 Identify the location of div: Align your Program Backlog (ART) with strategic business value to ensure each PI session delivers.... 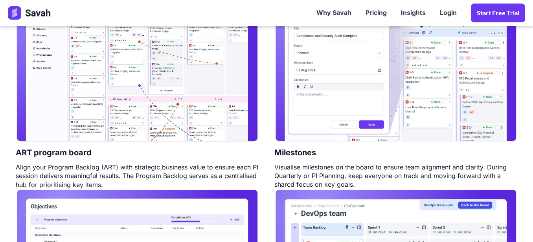
(137, 176).